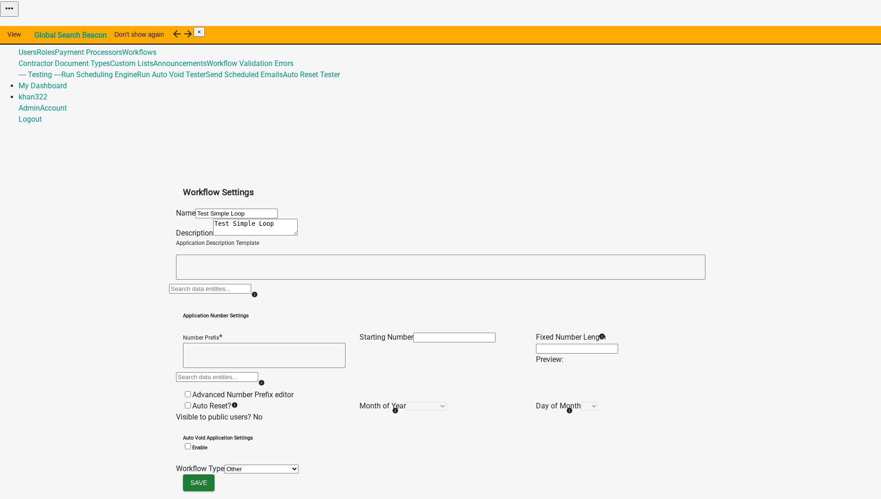 The height and width of the screenshot is (499, 881). I want to click on label: Workflow Type, so click(200, 468).